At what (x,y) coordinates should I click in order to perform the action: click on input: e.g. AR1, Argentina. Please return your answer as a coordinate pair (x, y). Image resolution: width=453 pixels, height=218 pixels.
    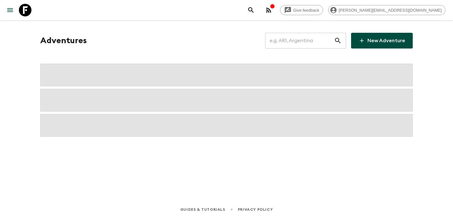
    Looking at the image, I should click on (300, 41).